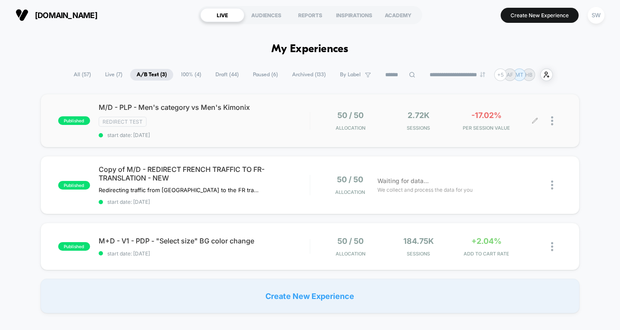  I want to click on div: AUDIENCES, so click(266, 15).